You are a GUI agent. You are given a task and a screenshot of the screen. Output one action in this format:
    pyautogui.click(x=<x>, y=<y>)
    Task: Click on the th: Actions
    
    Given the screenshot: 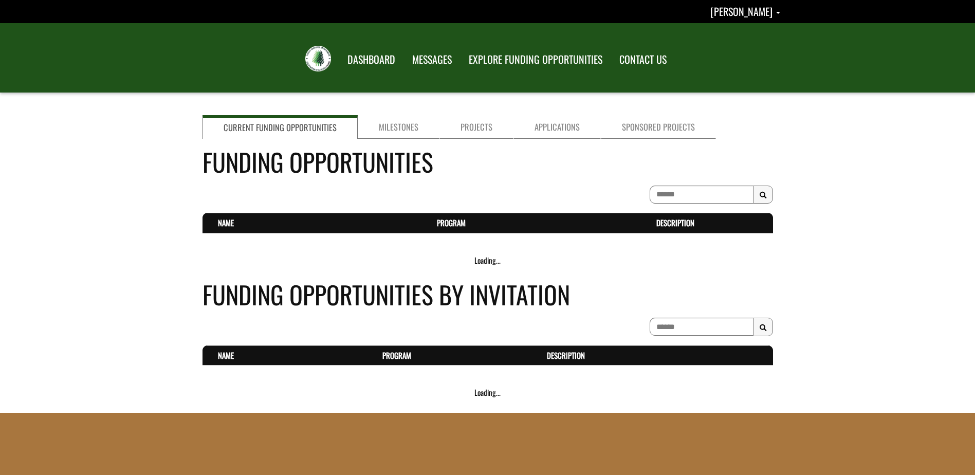 What is the action you would take?
    pyautogui.click(x=762, y=355)
    